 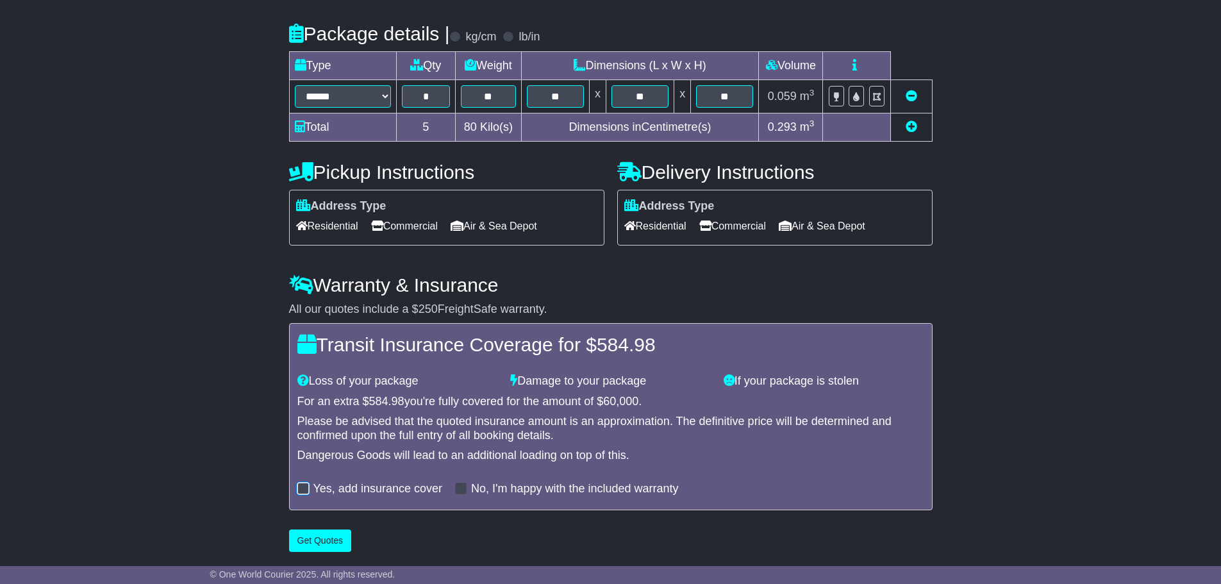 What do you see at coordinates (481, 37) in the screenshot?
I see `label: kg/cm` at bounding box center [481, 37].